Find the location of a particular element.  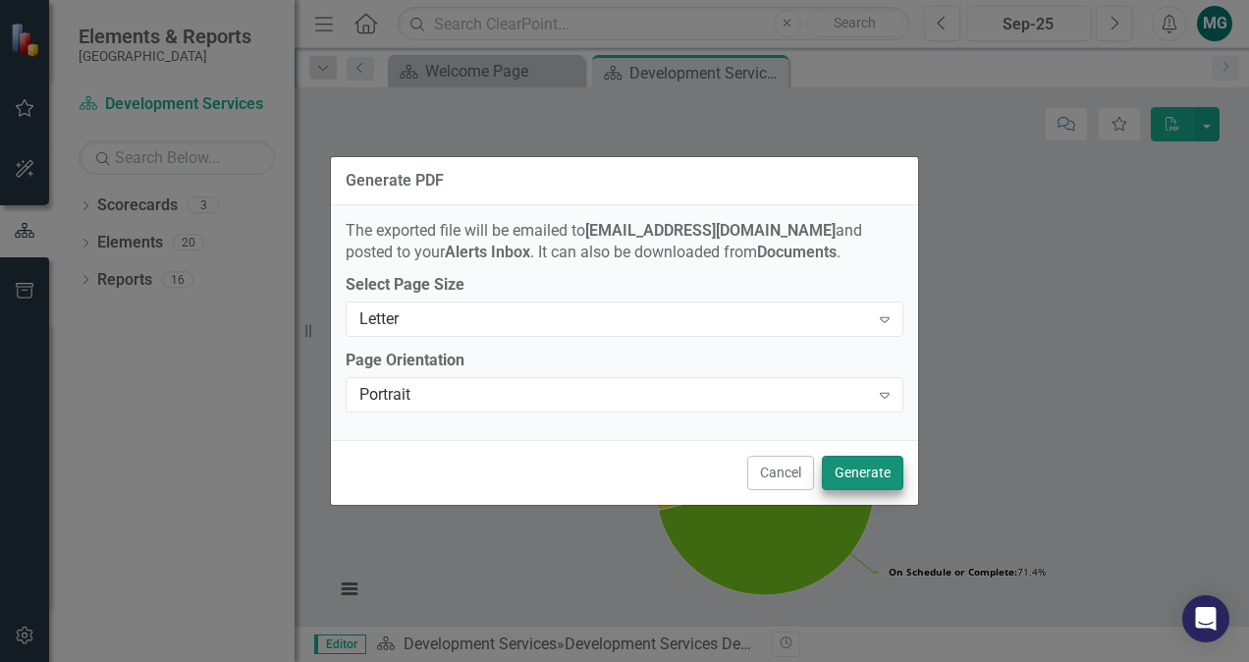

div: Generate PDF is located at coordinates (395, 181).